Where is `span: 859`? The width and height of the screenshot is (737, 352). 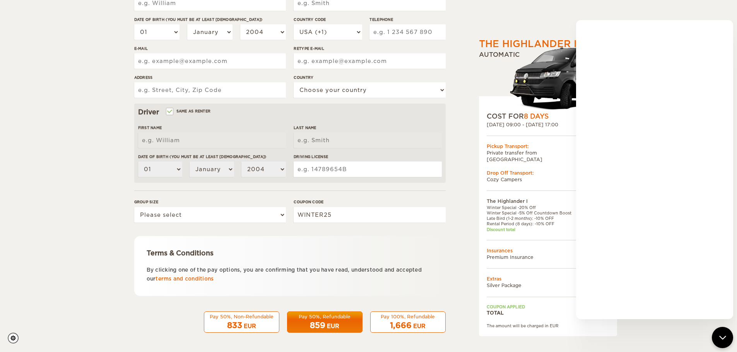
span: 859 is located at coordinates (317, 326).